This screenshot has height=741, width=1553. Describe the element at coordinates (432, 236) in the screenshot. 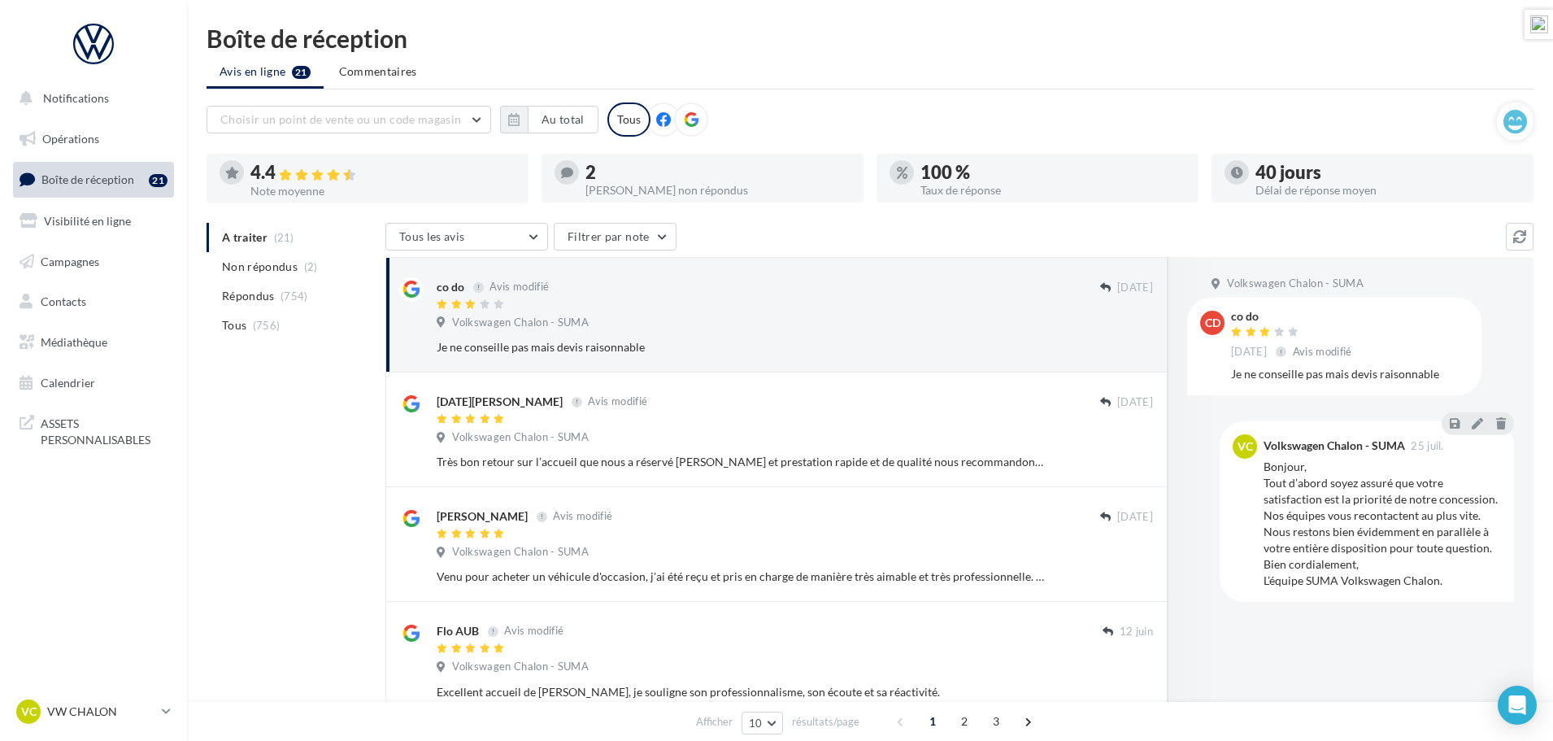

I see `span: Tous les avis` at that location.